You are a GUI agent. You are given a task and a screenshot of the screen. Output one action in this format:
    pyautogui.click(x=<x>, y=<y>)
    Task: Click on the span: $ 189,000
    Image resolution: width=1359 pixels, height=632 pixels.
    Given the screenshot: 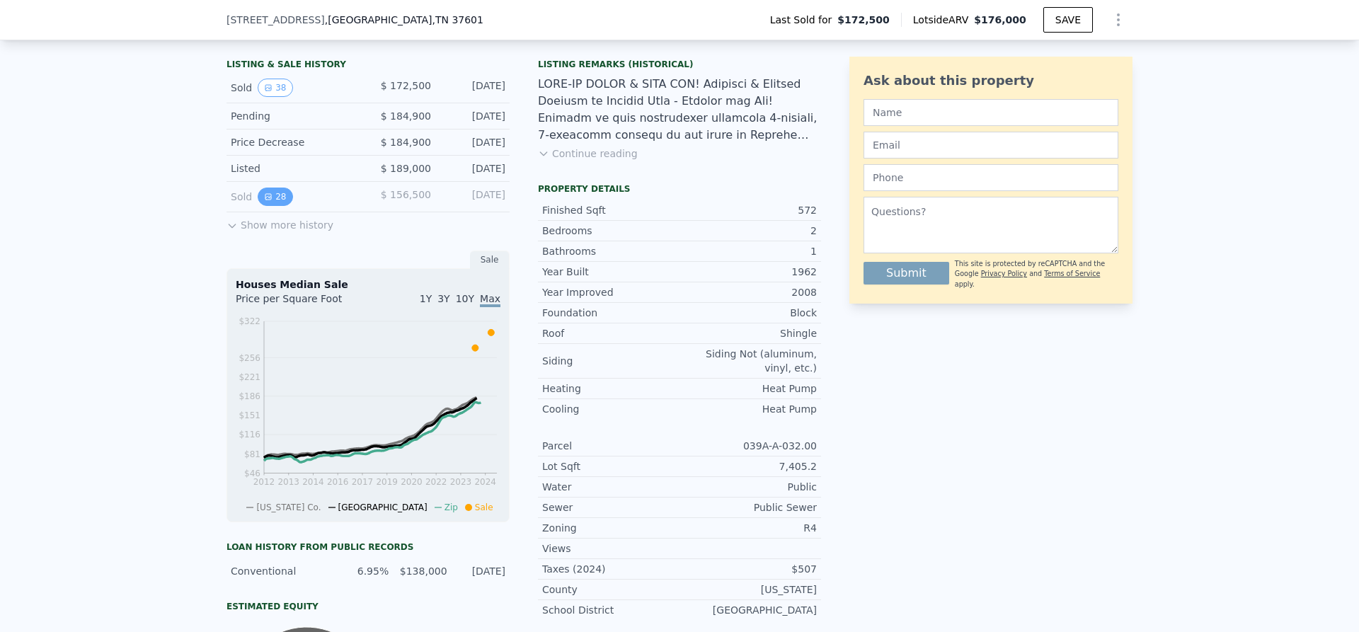 What is the action you would take?
    pyautogui.click(x=406, y=168)
    